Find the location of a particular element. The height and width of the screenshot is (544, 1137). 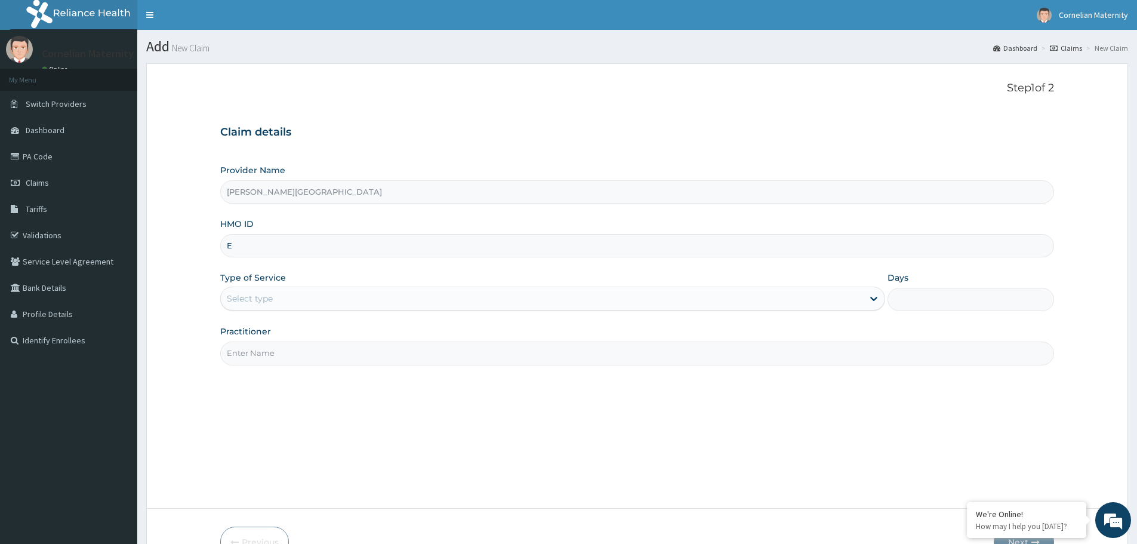

small: New Claim is located at coordinates (189, 48).